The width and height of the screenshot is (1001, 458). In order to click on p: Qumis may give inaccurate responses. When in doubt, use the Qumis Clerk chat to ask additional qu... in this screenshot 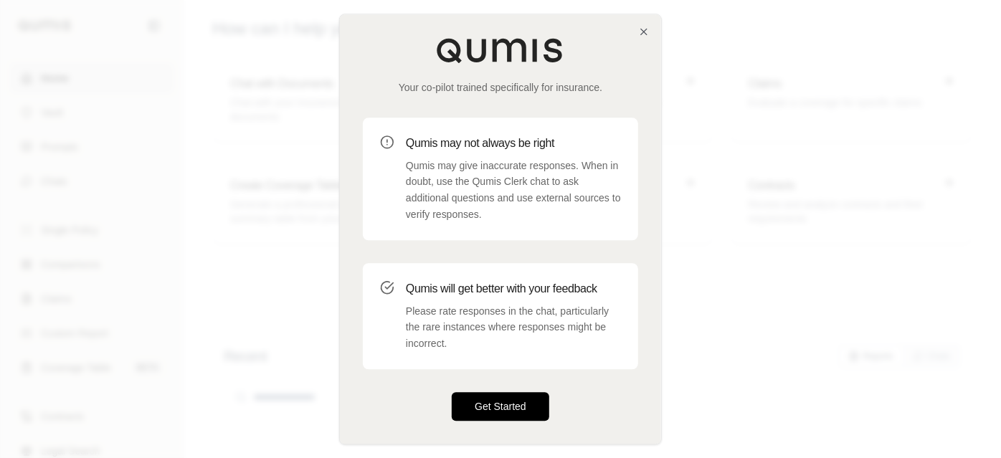, I will do `click(513, 190)`.